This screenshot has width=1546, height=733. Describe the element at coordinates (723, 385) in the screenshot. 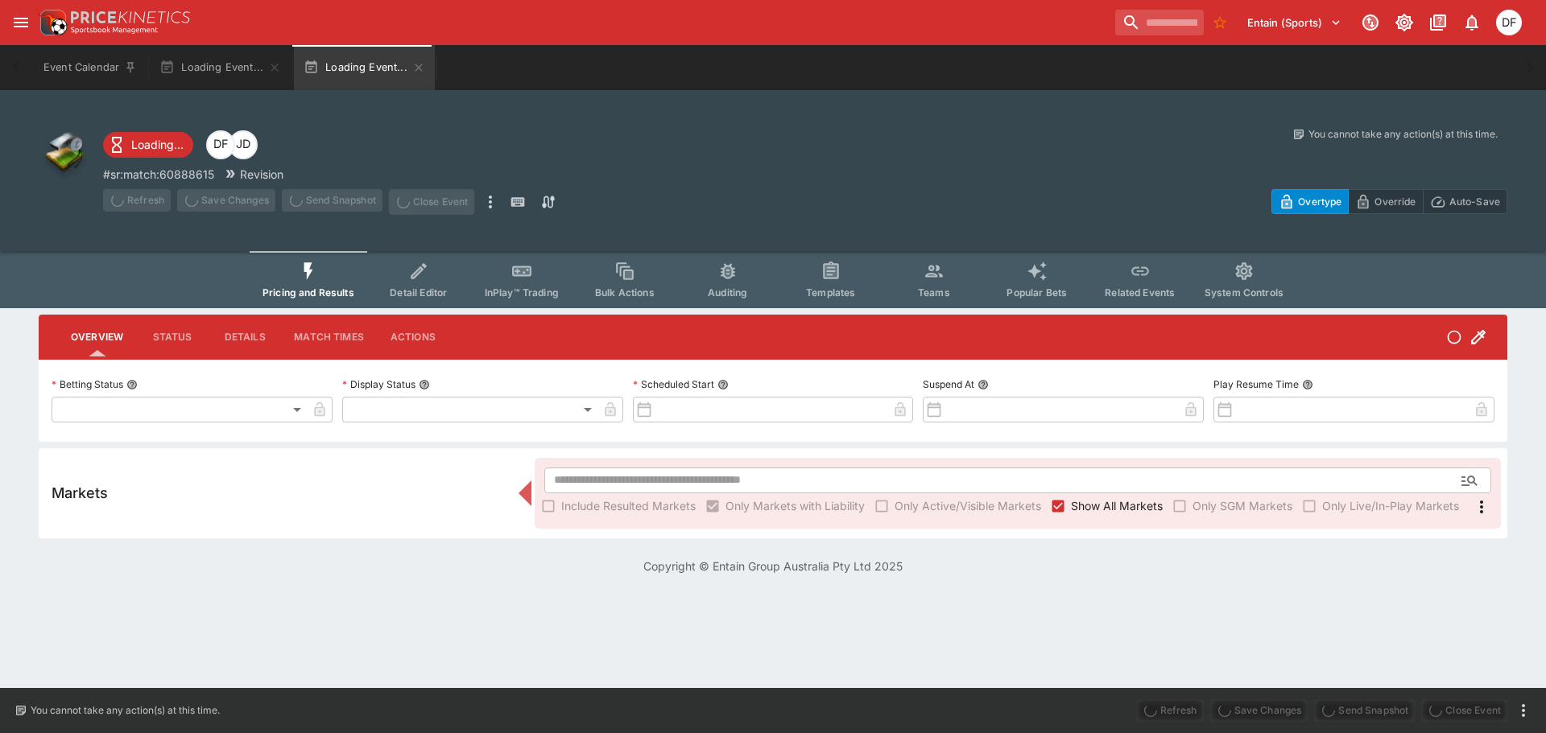

I see `button: Scheduled Start` at that location.